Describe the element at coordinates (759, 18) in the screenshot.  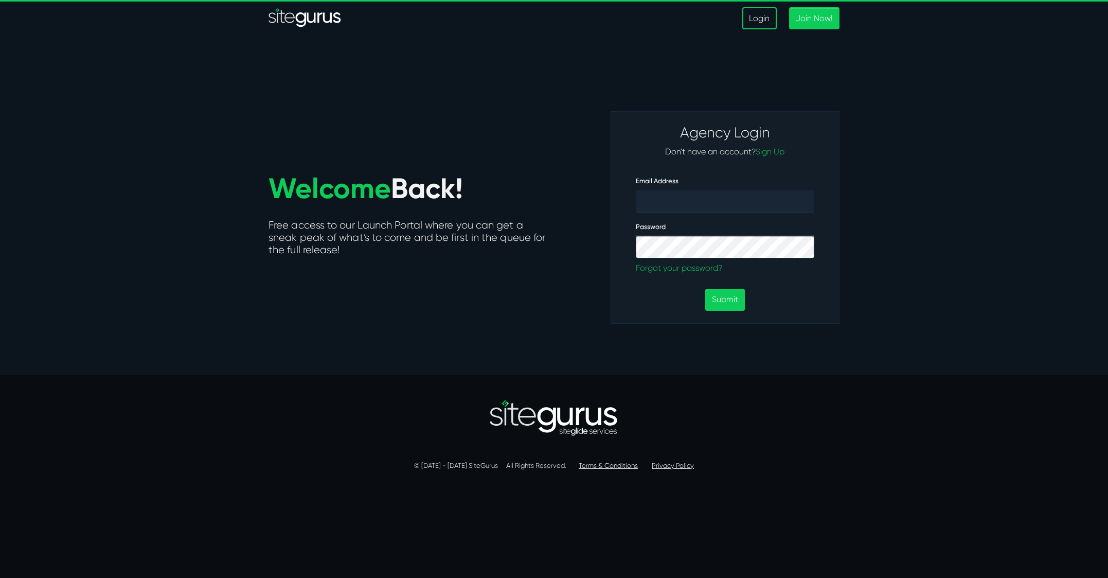
I see `a: Login` at that location.